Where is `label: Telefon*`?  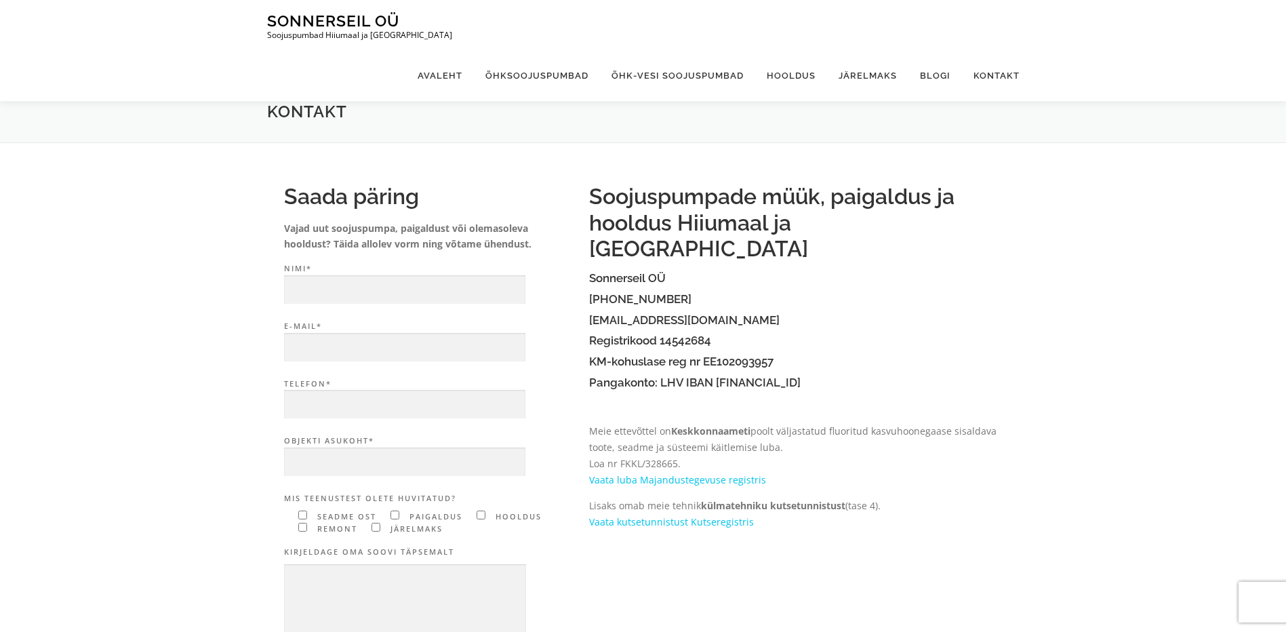 label: Telefon* is located at coordinates (430, 399).